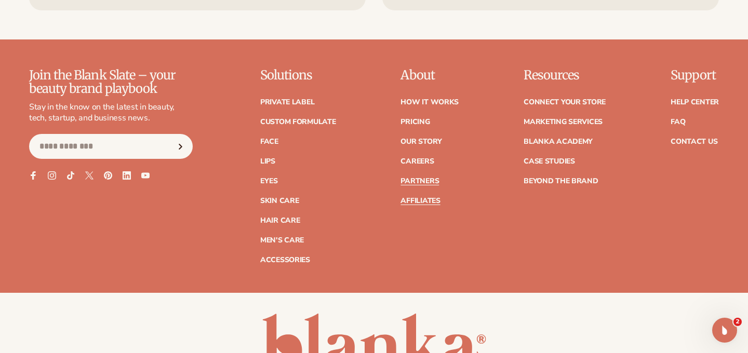  Describe the element at coordinates (558, 142) in the screenshot. I see `a: Blanka Academy` at that location.